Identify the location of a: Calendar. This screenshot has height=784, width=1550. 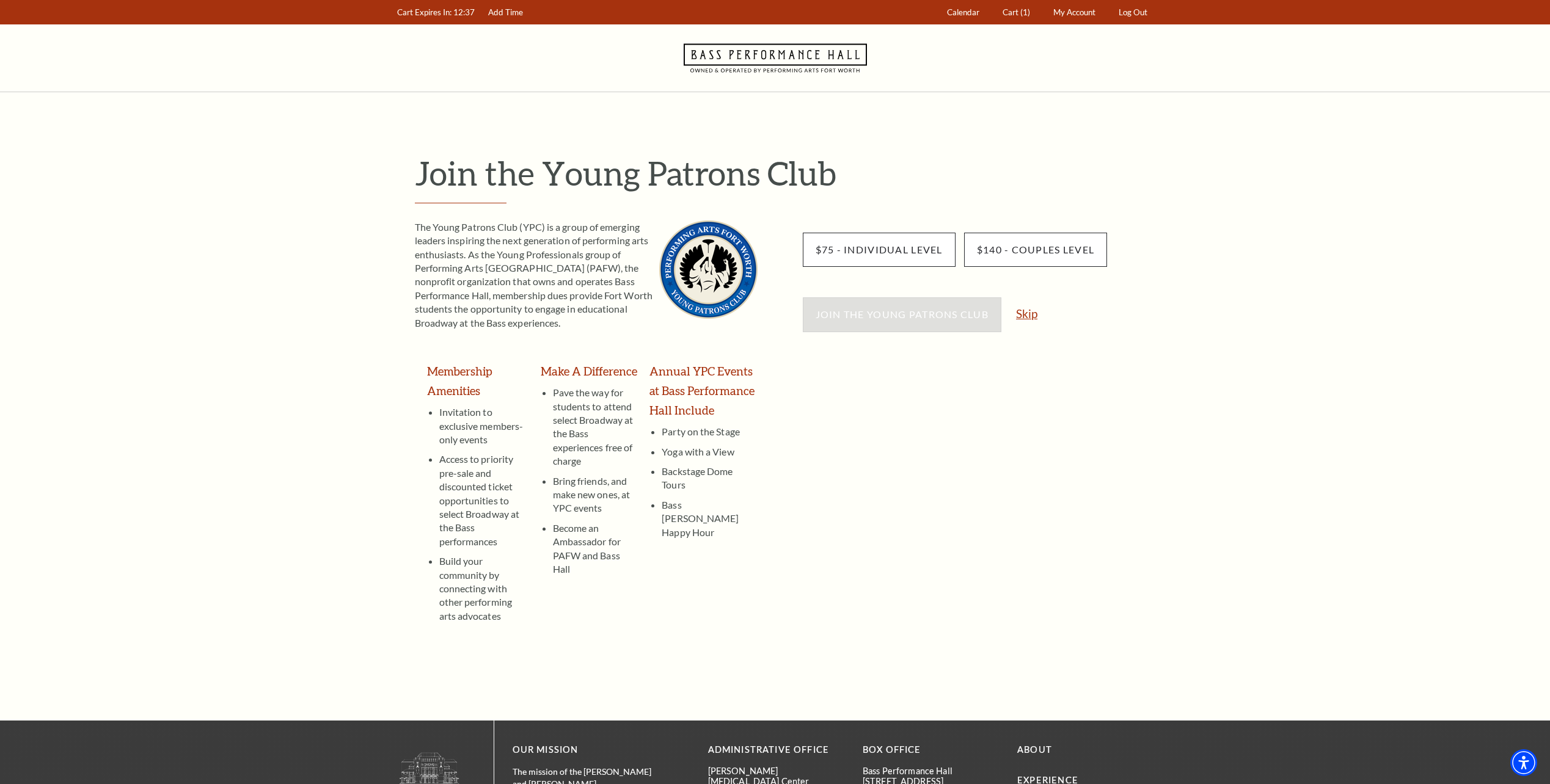
(963, 12).